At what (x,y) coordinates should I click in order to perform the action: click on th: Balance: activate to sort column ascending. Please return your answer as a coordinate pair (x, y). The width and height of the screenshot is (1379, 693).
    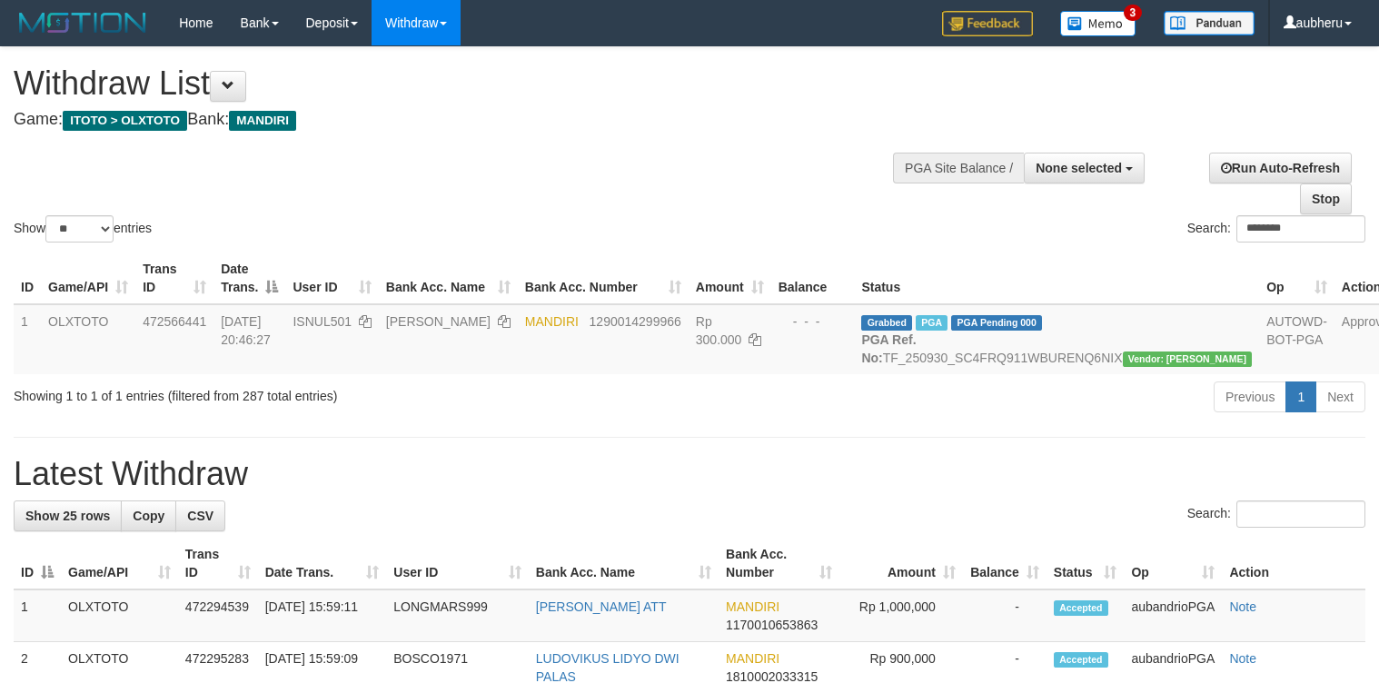
    Looking at the image, I should click on (1004, 563).